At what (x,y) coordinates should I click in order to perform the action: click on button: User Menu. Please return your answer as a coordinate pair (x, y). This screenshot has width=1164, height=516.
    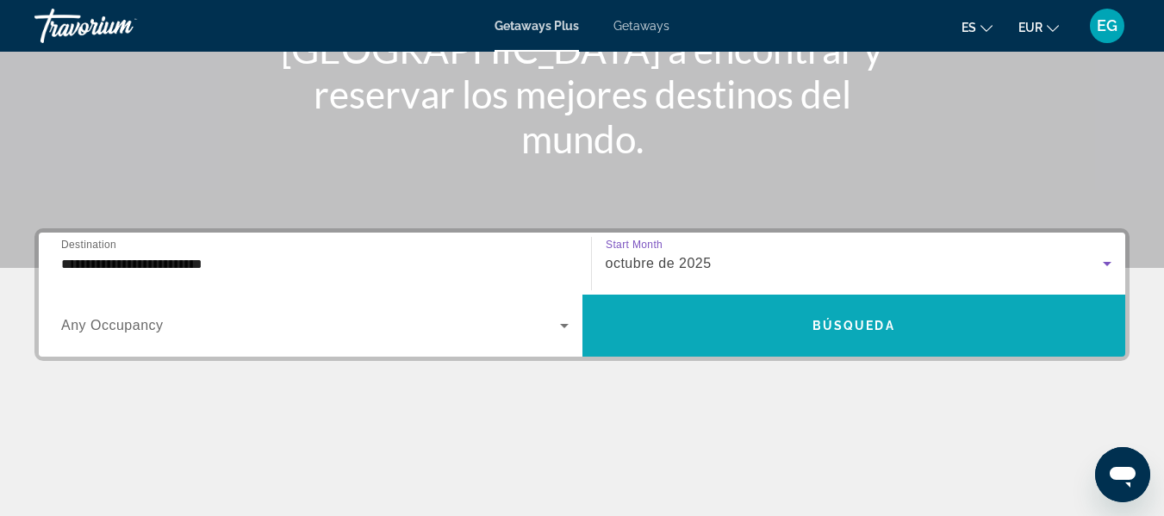
    Looking at the image, I should click on (1108, 26).